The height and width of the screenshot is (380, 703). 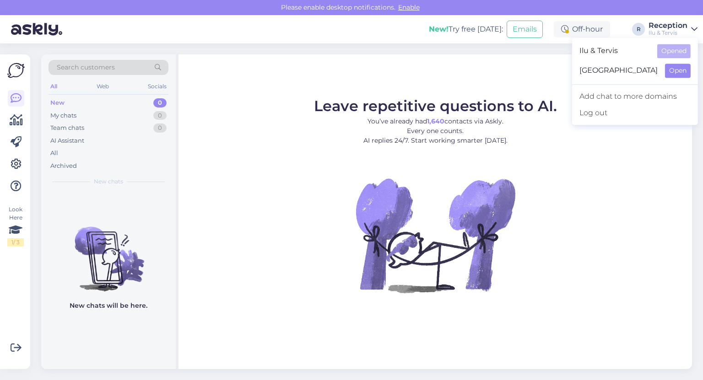 What do you see at coordinates (67, 128) in the screenshot?
I see `div: Team chats` at bounding box center [67, 128].